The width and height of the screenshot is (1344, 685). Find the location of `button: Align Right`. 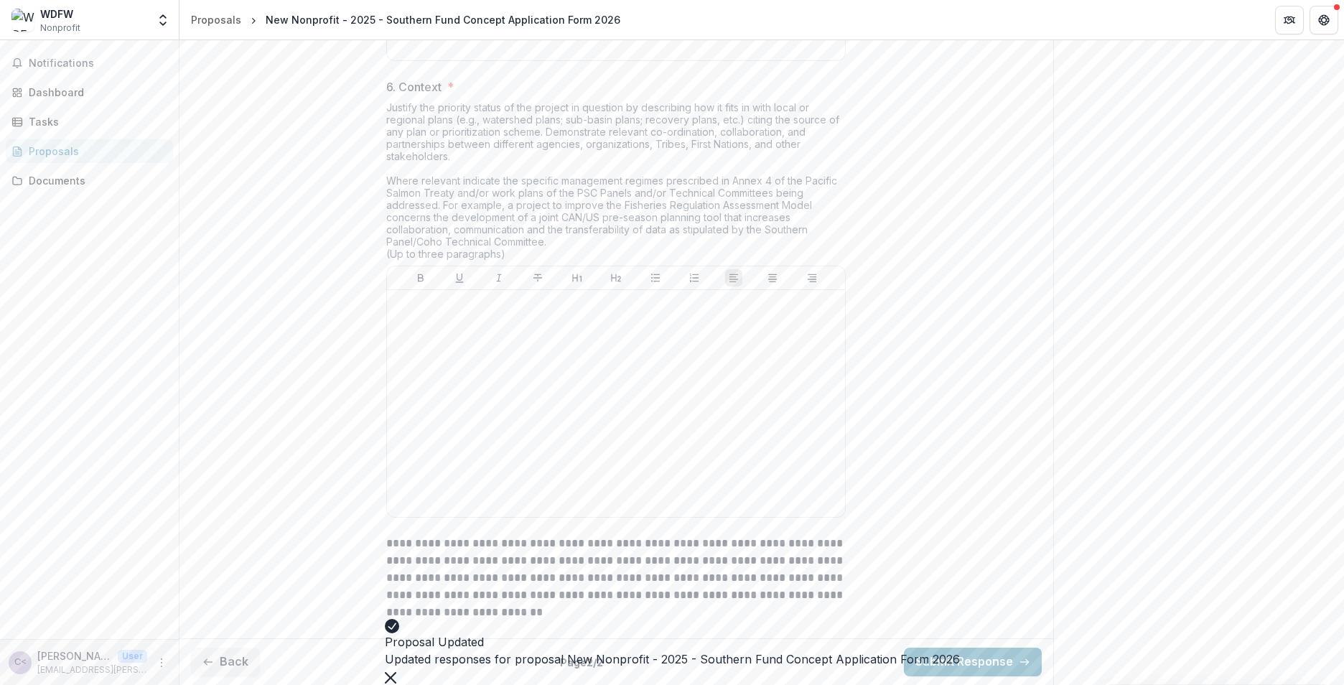

button: Align Right is located at coordinates (812, 278).